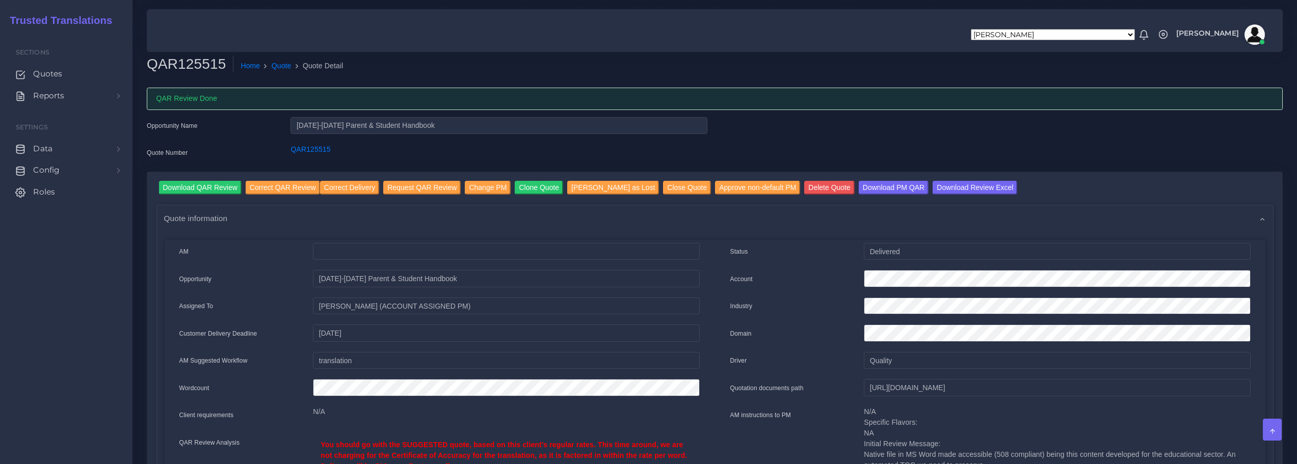 The image size is (1297, 464). I want to click on h2: QAR125515, so click(190, 64).